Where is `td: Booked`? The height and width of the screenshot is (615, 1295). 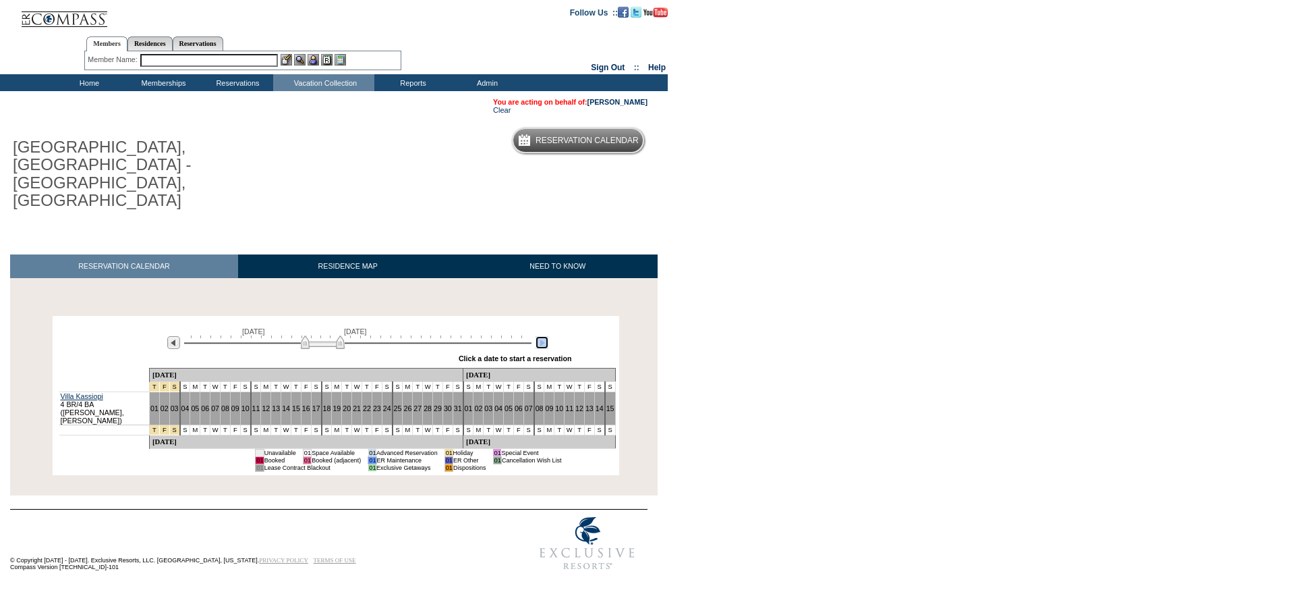
td: Booked is located at coordinates (280, 459).